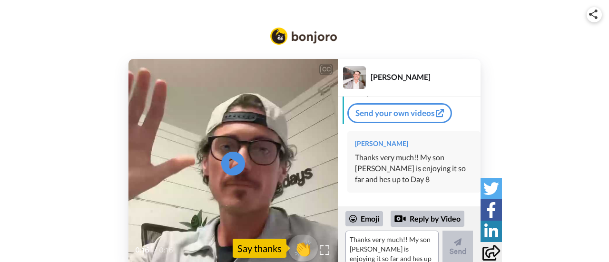  What do you see at coordinates (354, 78) in the screenshot?
I see `img: Profile Image` at bounding box center [354, 78].